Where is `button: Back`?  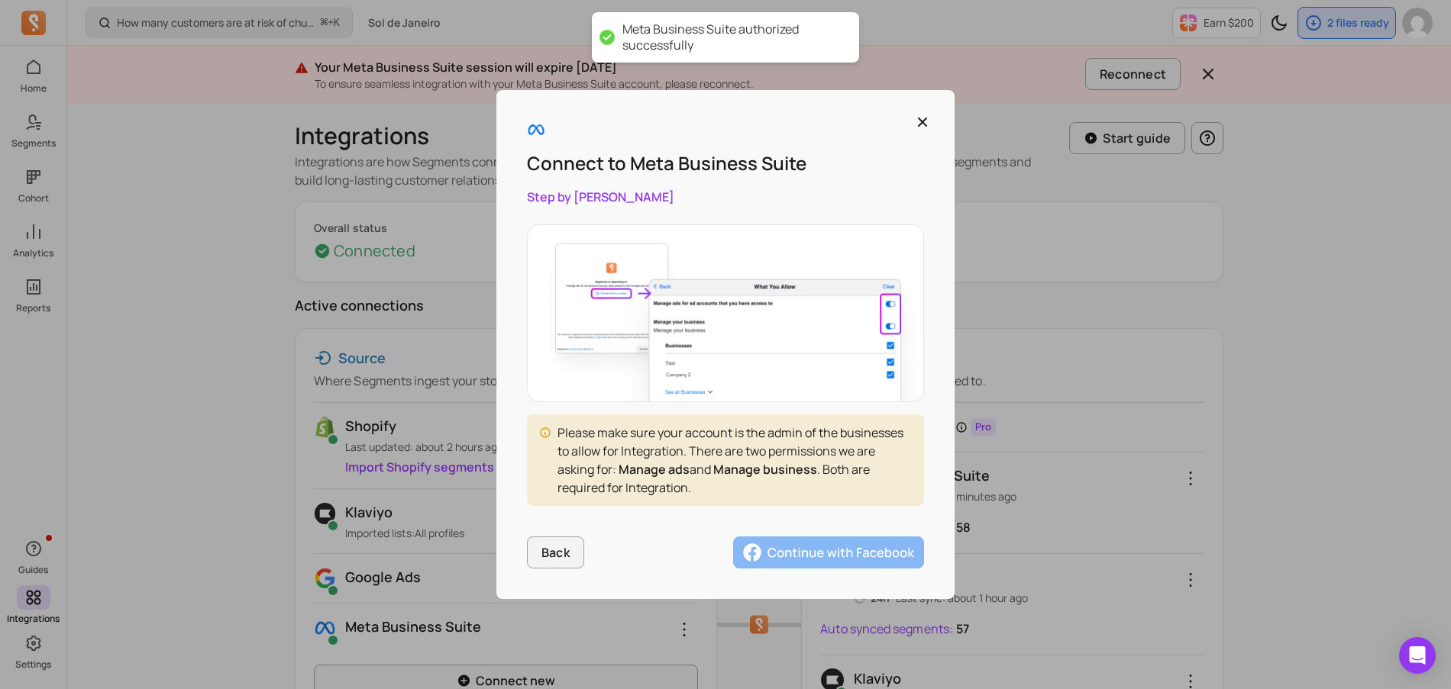 button: Back is located at coordinates (555, 553).